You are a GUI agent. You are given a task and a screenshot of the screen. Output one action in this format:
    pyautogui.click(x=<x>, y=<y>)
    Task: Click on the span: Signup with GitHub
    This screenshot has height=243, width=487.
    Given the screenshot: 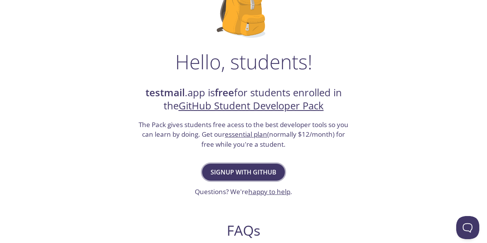 What is the action you would take?
    pyautogui.click(x=243, y=172)
    